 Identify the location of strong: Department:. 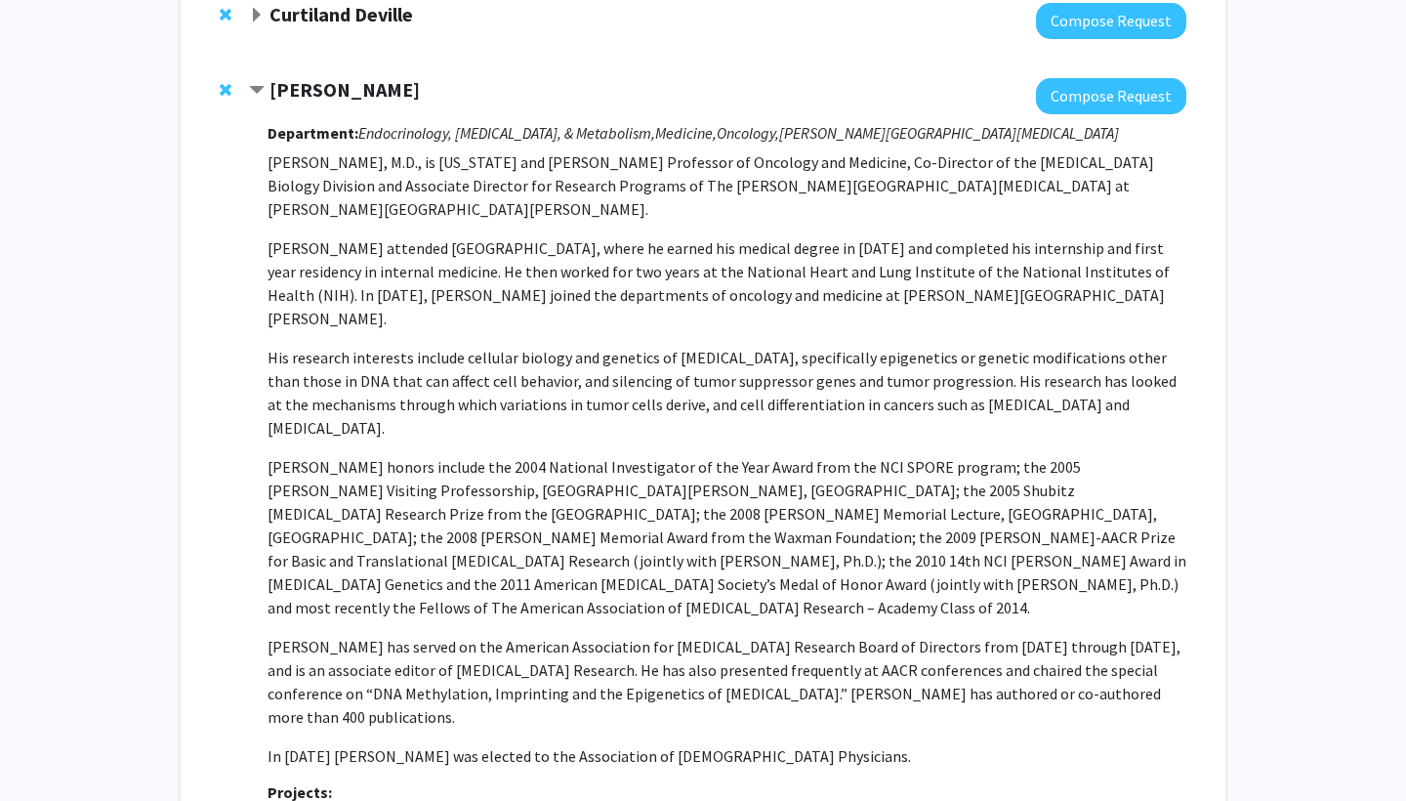
(313, 133).